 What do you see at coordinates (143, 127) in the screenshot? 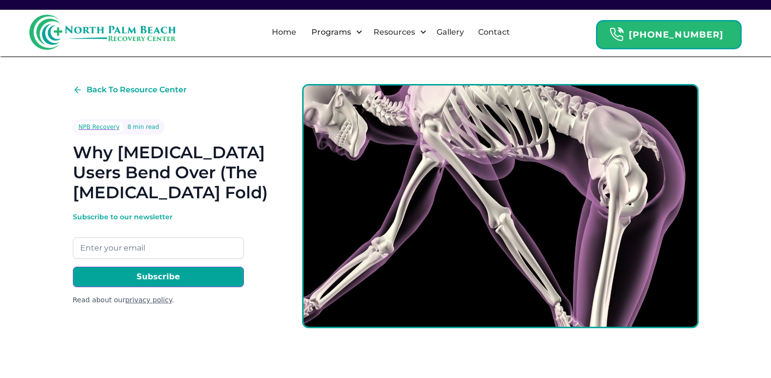
I see `div: 8 min read` at bounding box center [143, 127].